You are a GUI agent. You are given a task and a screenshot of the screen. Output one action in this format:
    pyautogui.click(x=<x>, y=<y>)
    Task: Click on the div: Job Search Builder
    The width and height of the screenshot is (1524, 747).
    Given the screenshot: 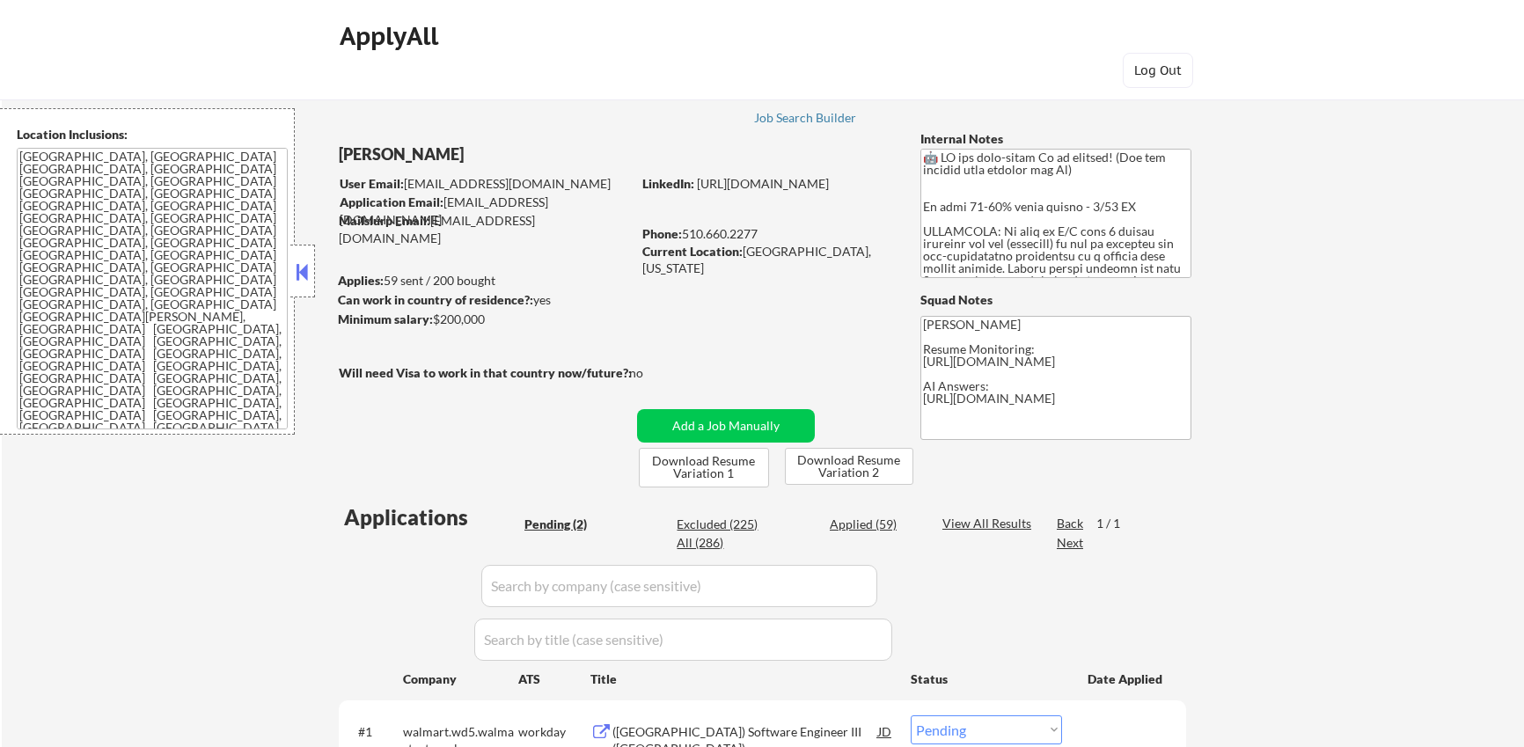 What is the action you would take?
    pyautogui.click(x=805, y=118)
    